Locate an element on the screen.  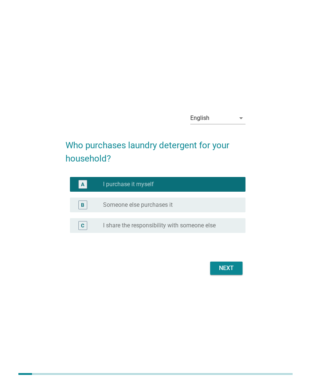
i: arrow_drop_down is located at coordinates (241, 118).